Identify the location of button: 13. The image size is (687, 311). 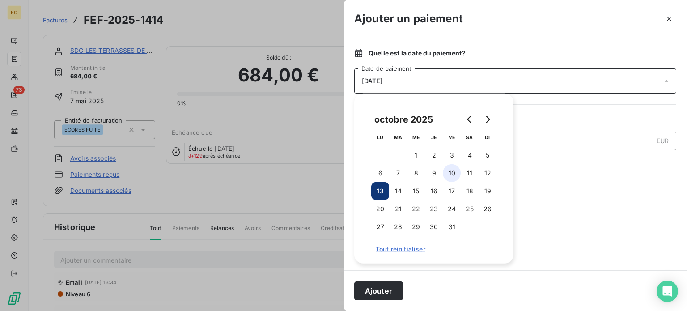
(380, 191).